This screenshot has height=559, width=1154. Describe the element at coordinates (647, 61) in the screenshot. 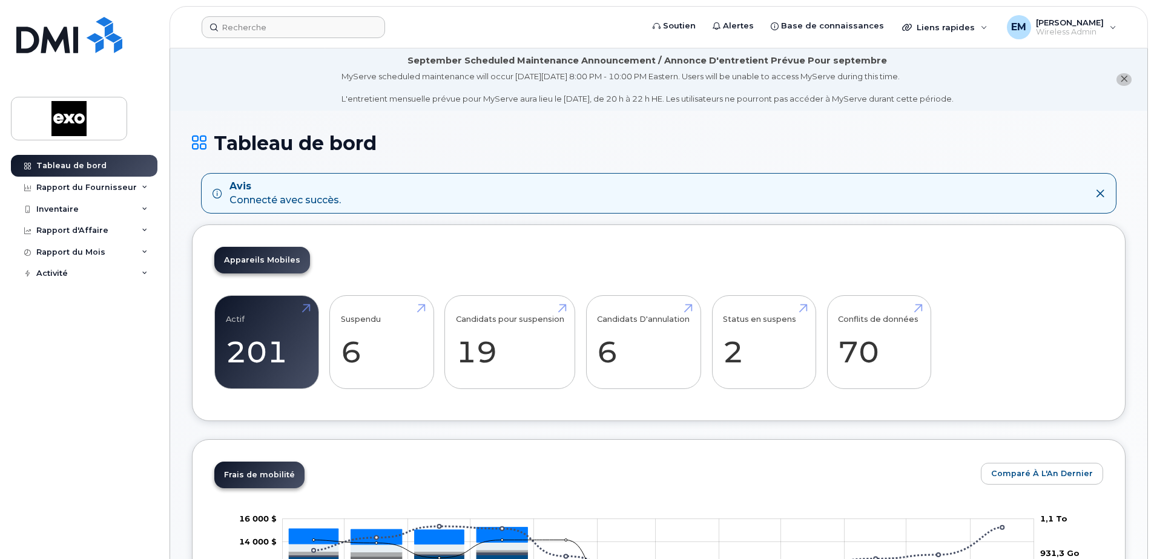

I see `div: September Scheduled Maintenance Announcement / Annonce D'entretient Prévue Pour septembre` at that location.